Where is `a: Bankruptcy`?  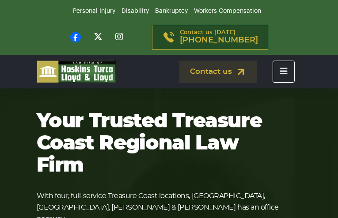
a: Bankruptcy is located at coordinates (171, 11).